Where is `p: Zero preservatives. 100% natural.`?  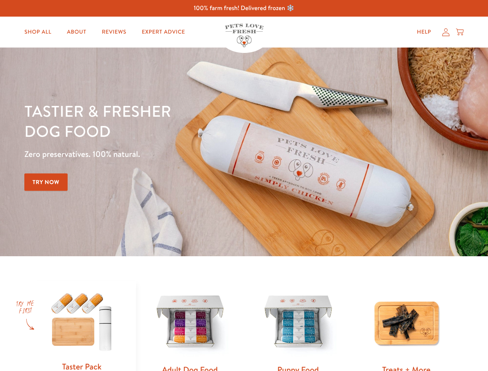 p: Zero preservatives. 100% natural. is located at coordinates (171, 154).